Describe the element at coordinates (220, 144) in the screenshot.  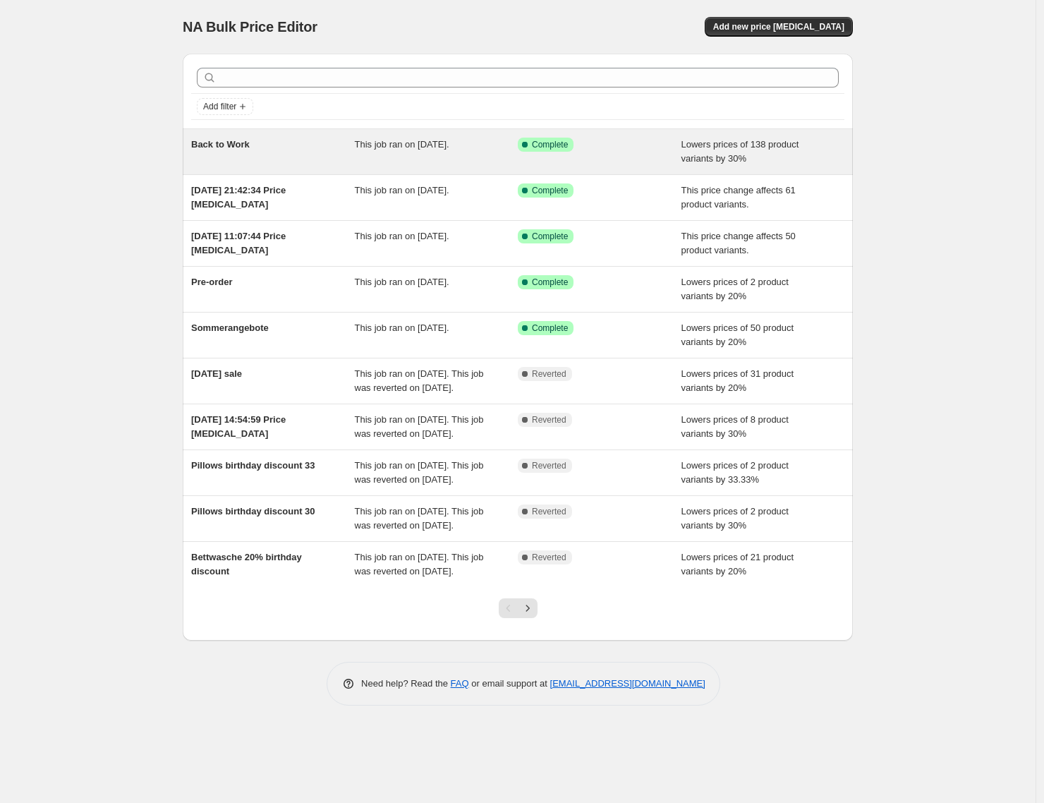
I see `span: Back to Work` at that location.